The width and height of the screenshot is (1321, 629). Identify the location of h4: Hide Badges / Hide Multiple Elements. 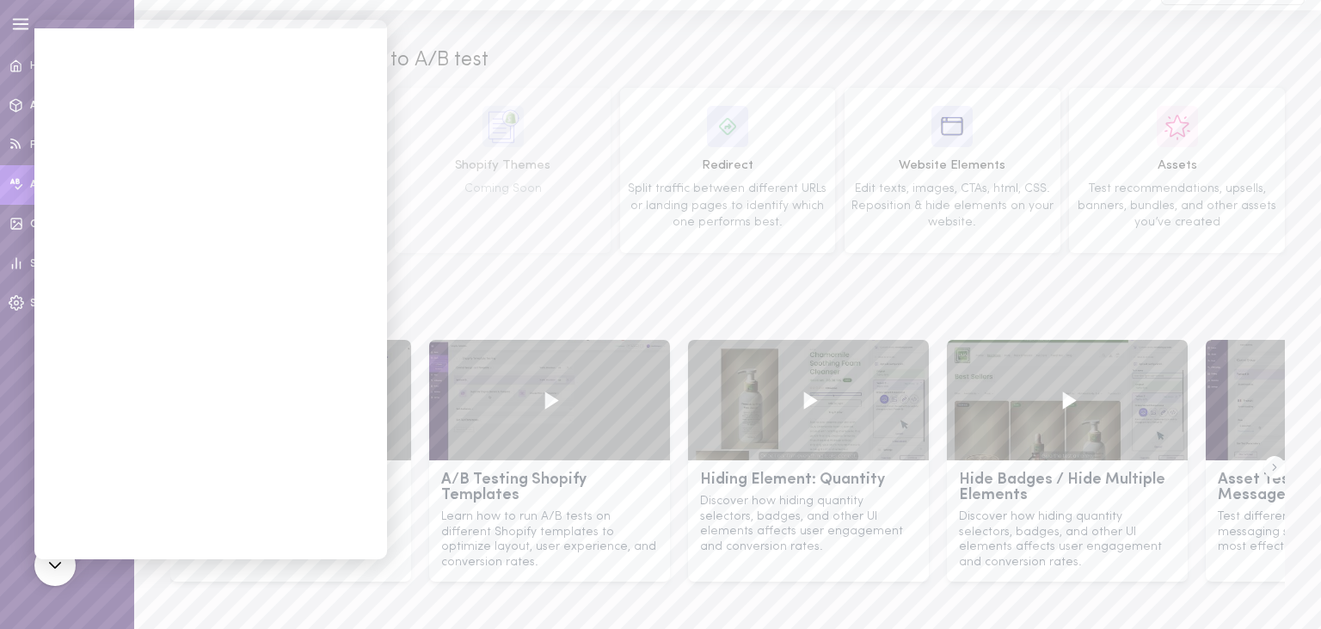
(1068, 488).